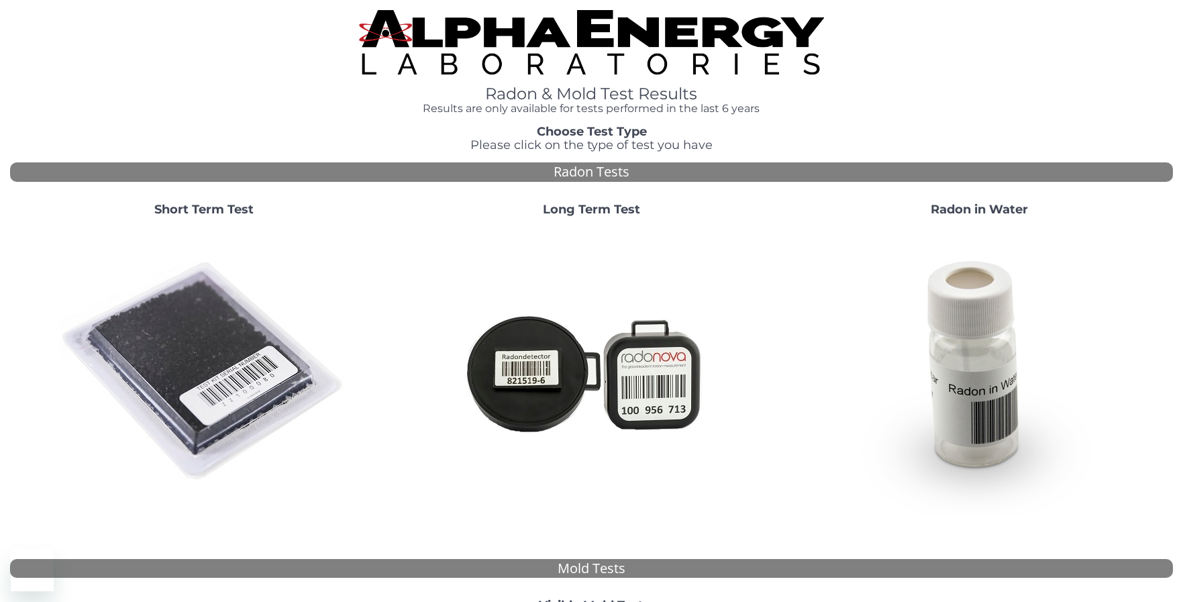 The height and width of the screenshot is (602, 1183). I want to click on div: Mold Tests, so click(591, 569).